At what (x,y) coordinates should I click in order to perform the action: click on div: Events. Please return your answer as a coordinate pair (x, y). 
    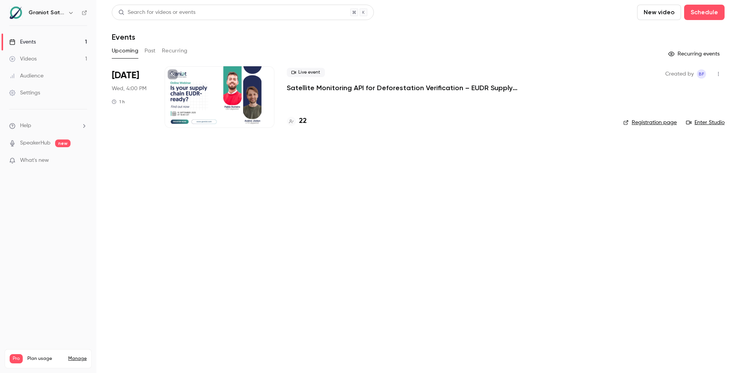
    Looking at the image, I should click on (22, 42).